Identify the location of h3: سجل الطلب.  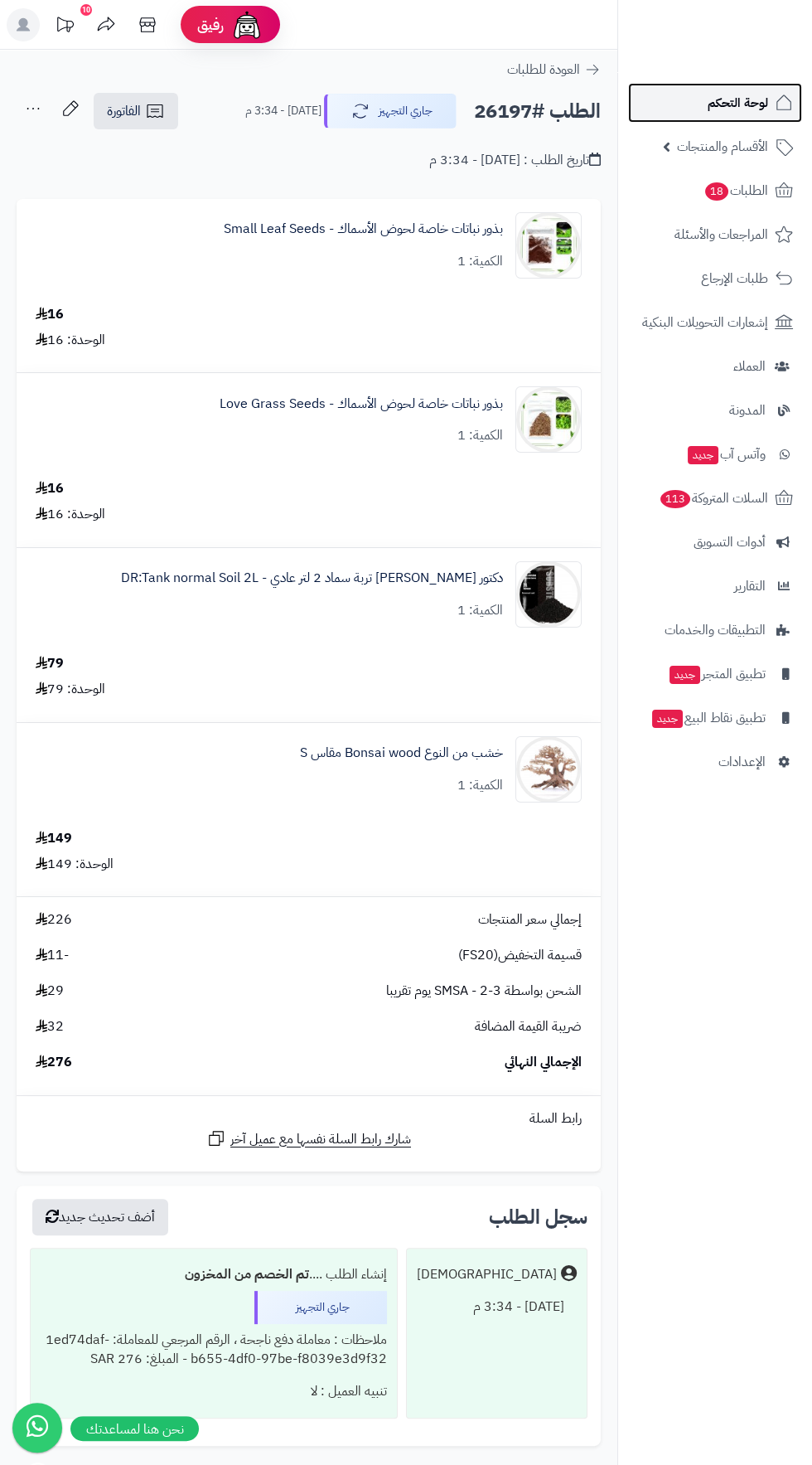
(538, 1217).